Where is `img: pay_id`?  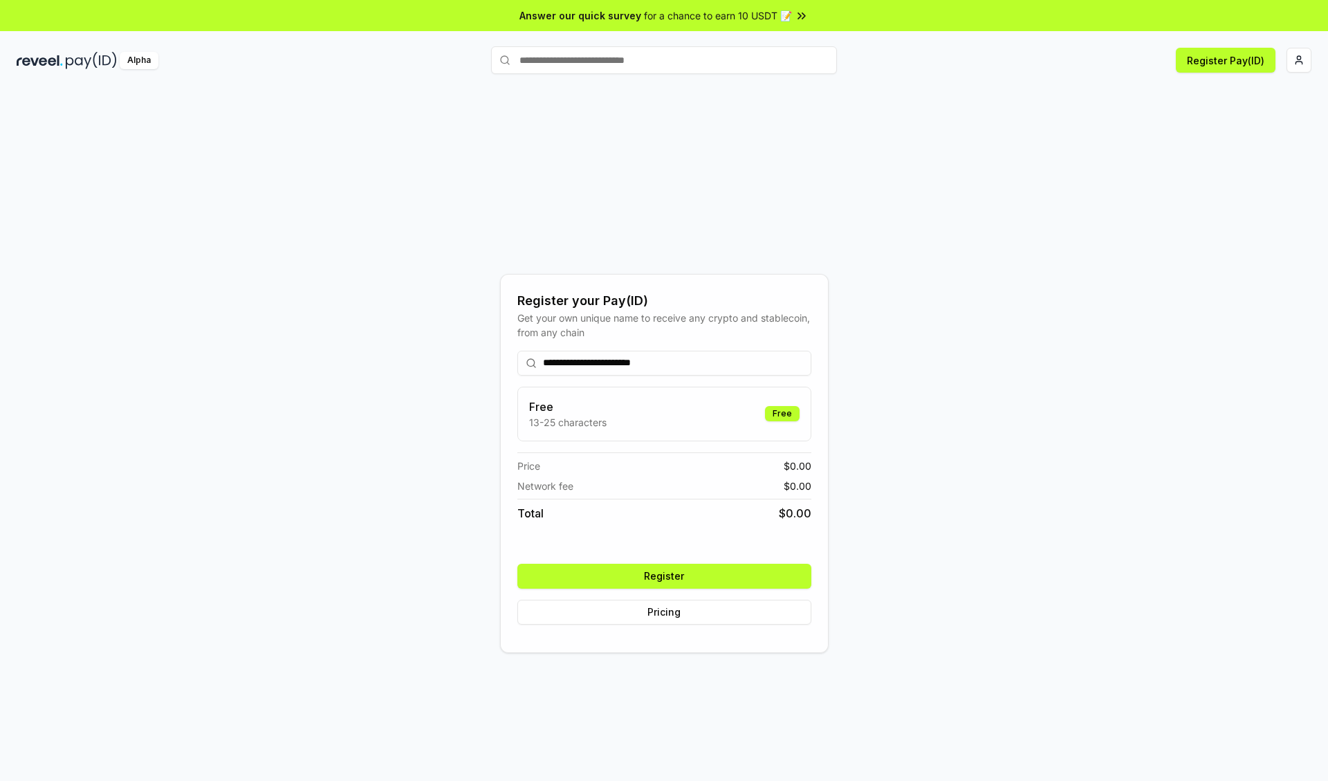
img: pay_id is located at coordinates (91, 60).